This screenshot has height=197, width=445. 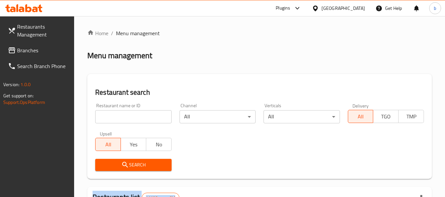 What do you see at coordinates (133, 165) in the screenshot?
I see `button: Search` at bounding box center [133, 165].